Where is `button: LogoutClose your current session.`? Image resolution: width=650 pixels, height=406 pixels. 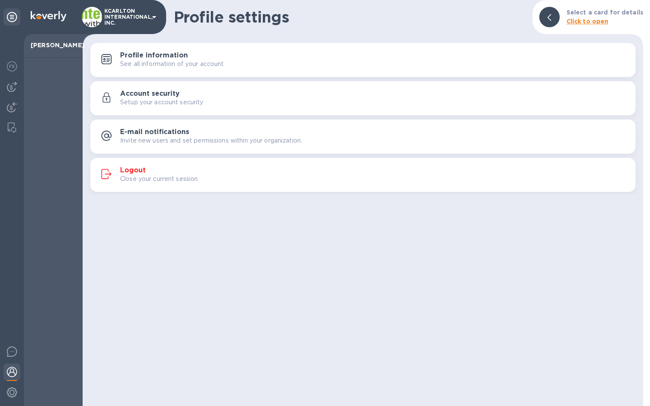
button: LogoutClose your current session. is located at coordinates (363, 175).